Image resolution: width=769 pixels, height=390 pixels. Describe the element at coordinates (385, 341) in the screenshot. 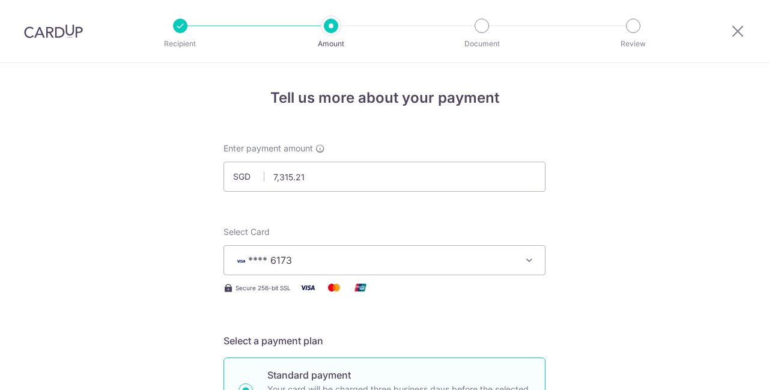

I see `h5: Select a payment plan` at that location.